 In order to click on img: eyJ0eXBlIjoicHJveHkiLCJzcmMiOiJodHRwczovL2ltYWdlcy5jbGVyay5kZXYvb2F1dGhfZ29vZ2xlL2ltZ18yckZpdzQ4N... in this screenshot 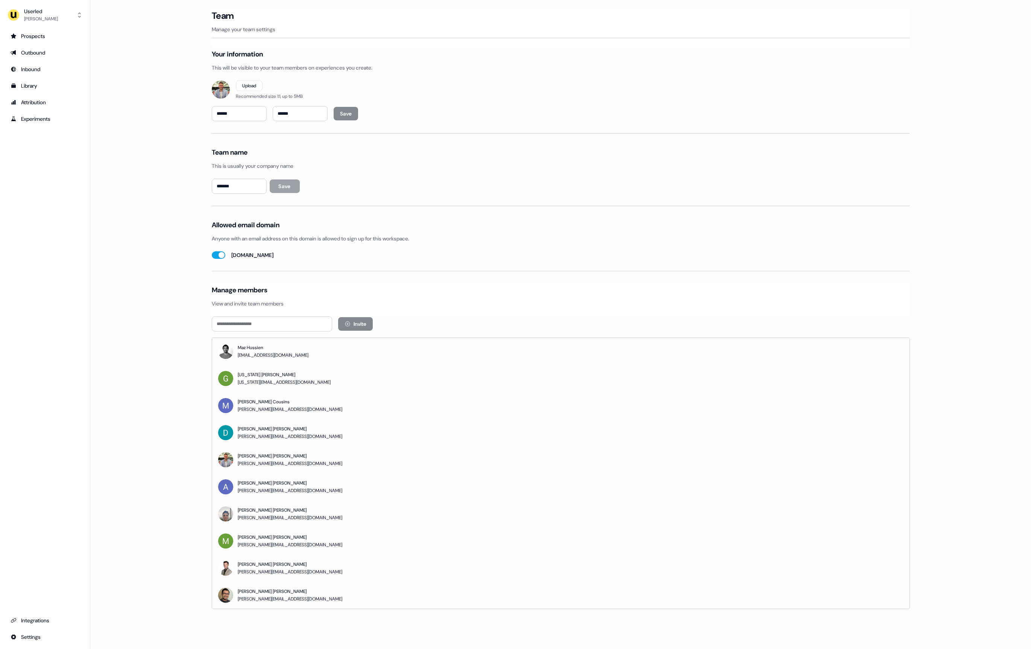, I will do `click(226, 595)`.